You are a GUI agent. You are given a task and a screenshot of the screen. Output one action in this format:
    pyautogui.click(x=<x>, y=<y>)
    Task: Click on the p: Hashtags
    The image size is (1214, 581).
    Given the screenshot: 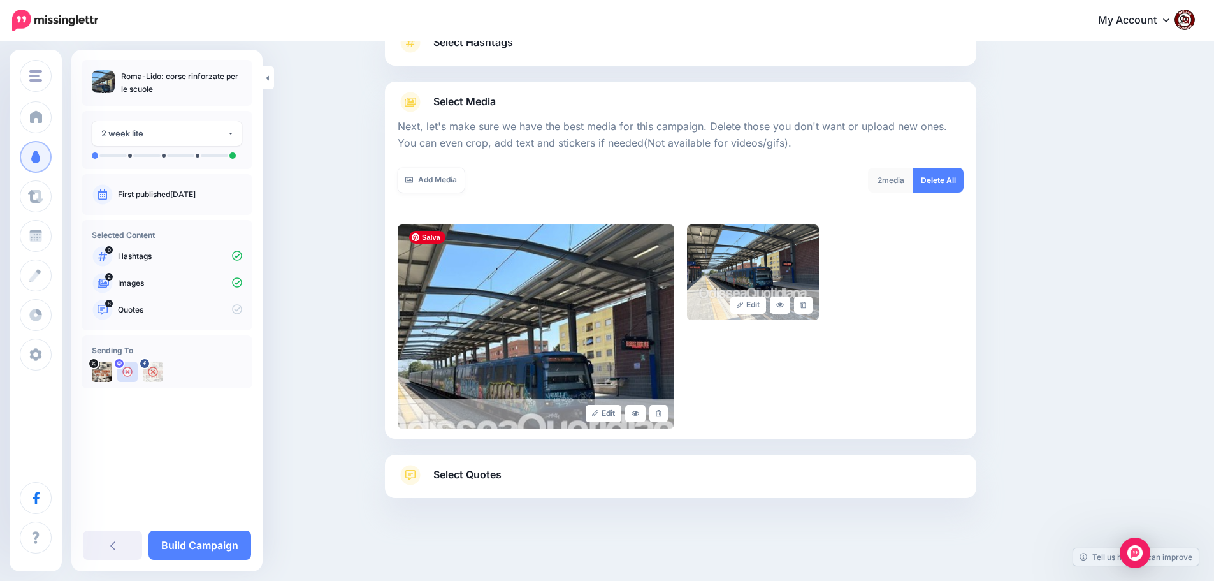 What is the action you would take?
    pyautogui.click(x=180, y=256)
    